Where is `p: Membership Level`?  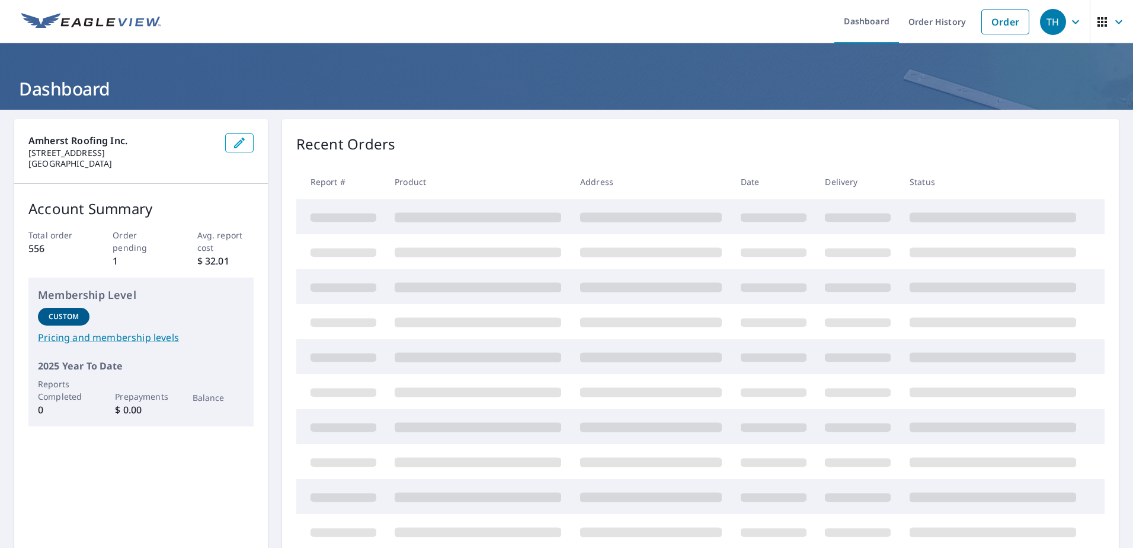 p: Membership Level is located at coordinates (141, 294).